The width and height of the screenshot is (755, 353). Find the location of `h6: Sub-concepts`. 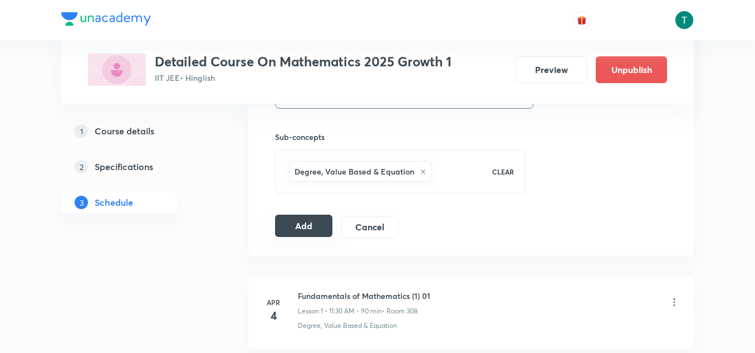

h6: Sub-concepts is located at coordinates (401, 136).